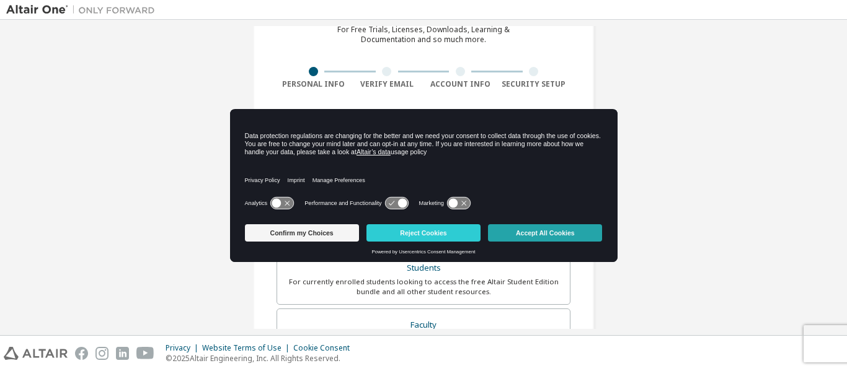  What do you see at coordinates (247, 348) in the screenshot?
I see `div: Website Terms of Use` at bounding box center [247, 348].